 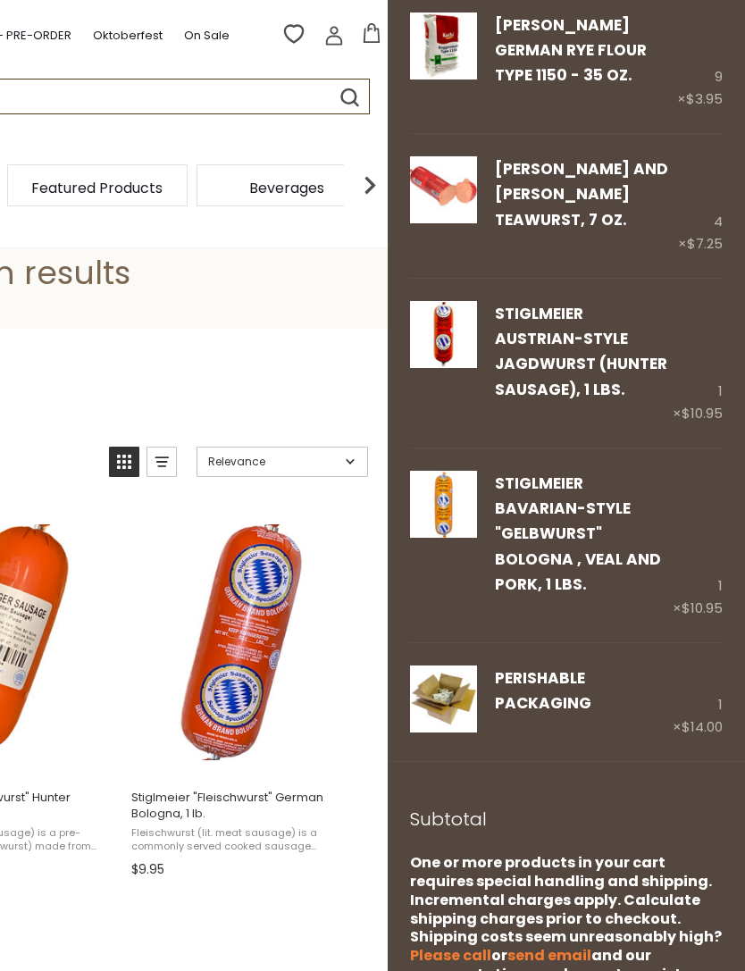 I want to click on span: $3.95, so click(x=704, y=98).